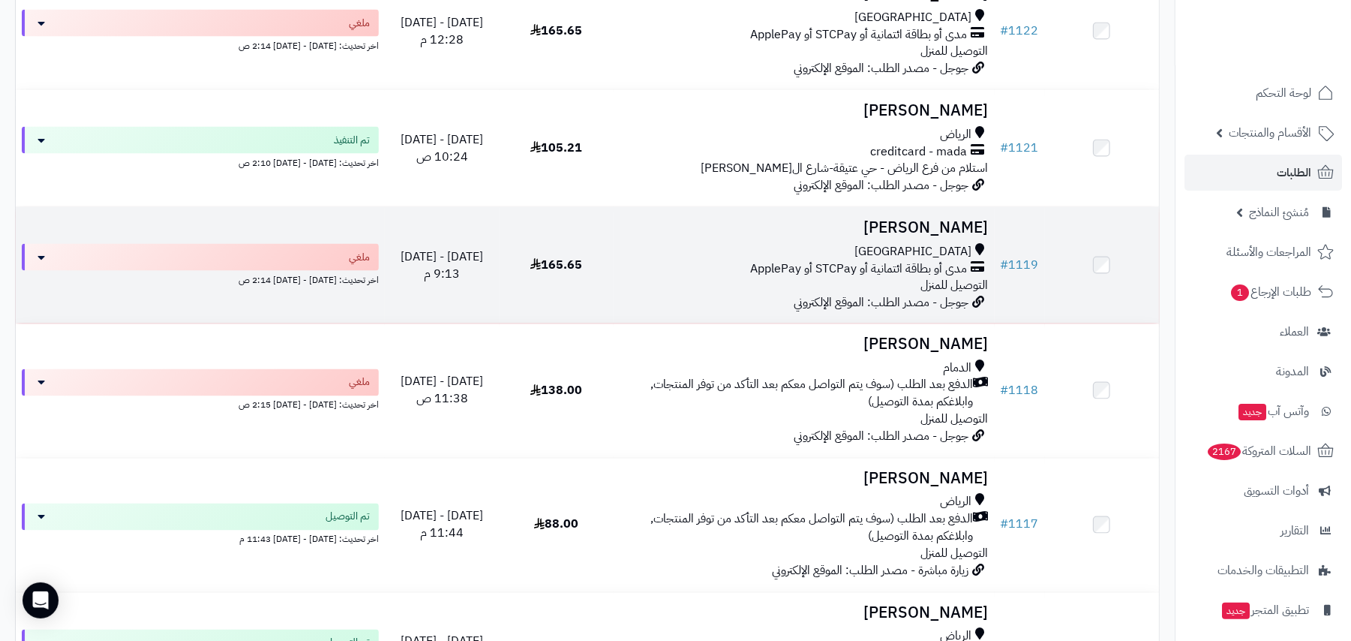 The width and height of the screenshot is (1351, 641). Describe the element at coordinates (1263, 530) in the screenshot. I see `a: التقارير` at that location.